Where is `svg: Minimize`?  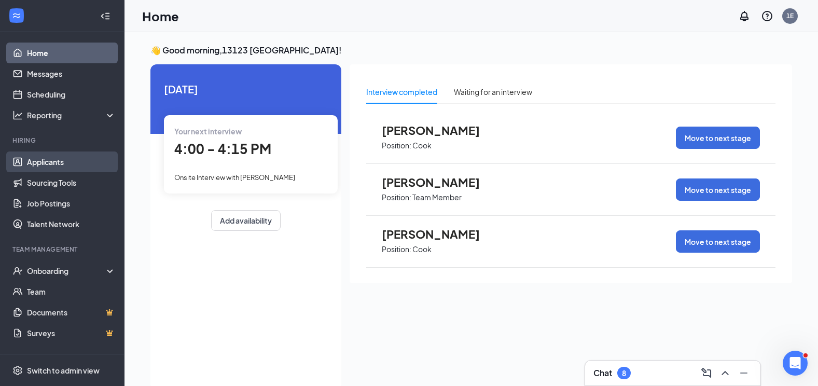 svg: Minimize is located at coordinates (744, 373).